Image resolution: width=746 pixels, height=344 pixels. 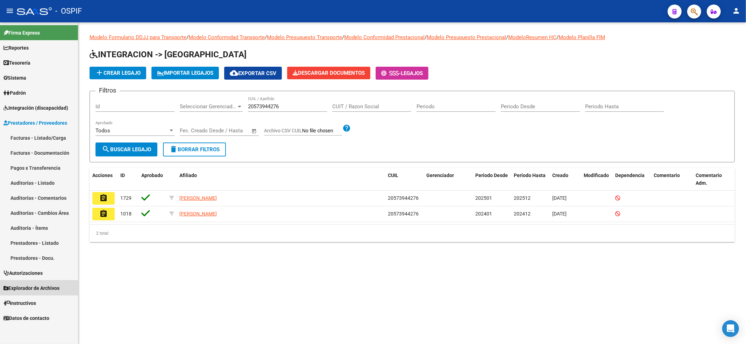 What do you see at coordinates (630, 176) in the screenshot?
I see `span: Dependencia` at bounding box center [630, 176].